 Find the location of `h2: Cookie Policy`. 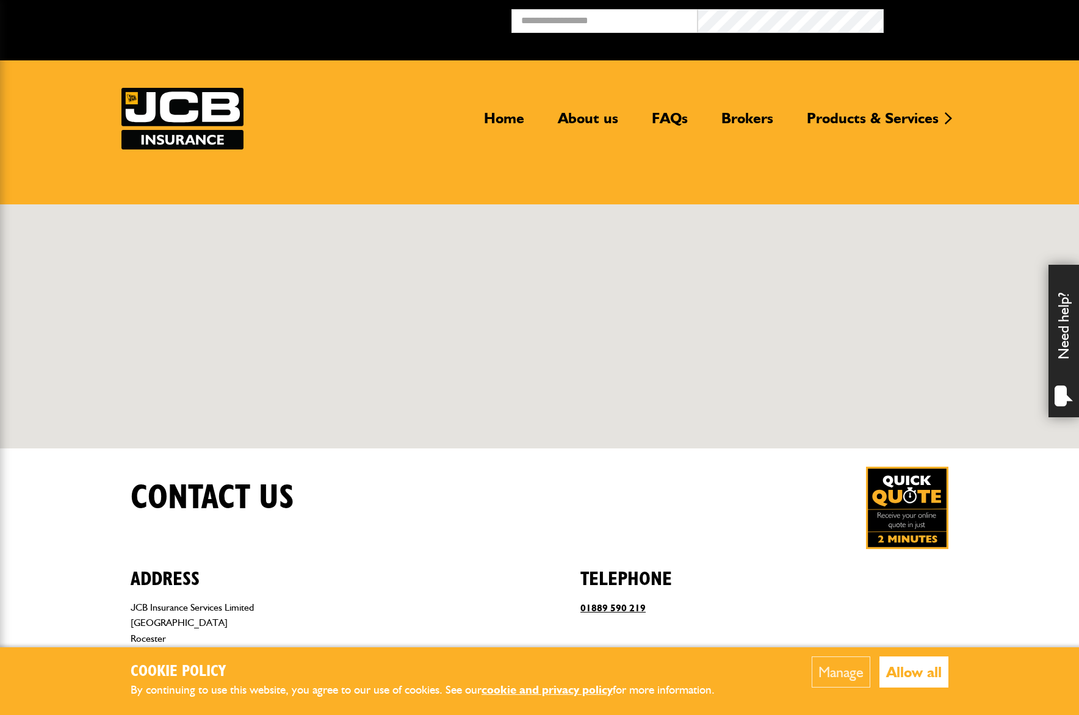

h2: Cookie Policy is located at coordinates (433, 672).